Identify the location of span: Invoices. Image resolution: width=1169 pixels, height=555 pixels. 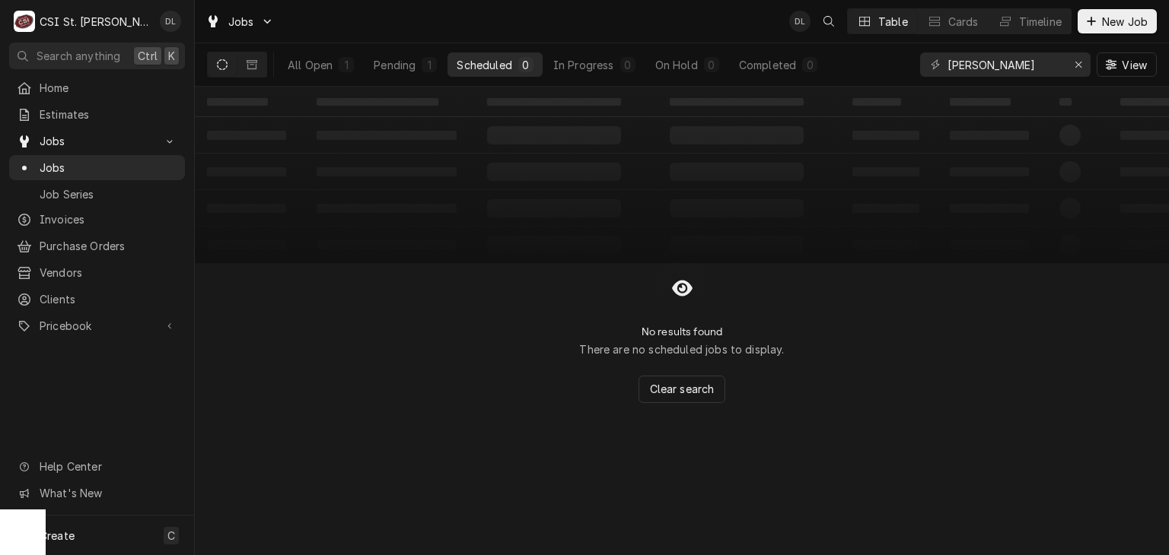
(108, 219).